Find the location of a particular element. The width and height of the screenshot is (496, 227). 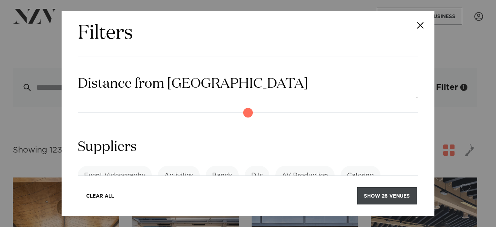

button: Clear All is located at coordinates (100, 196).